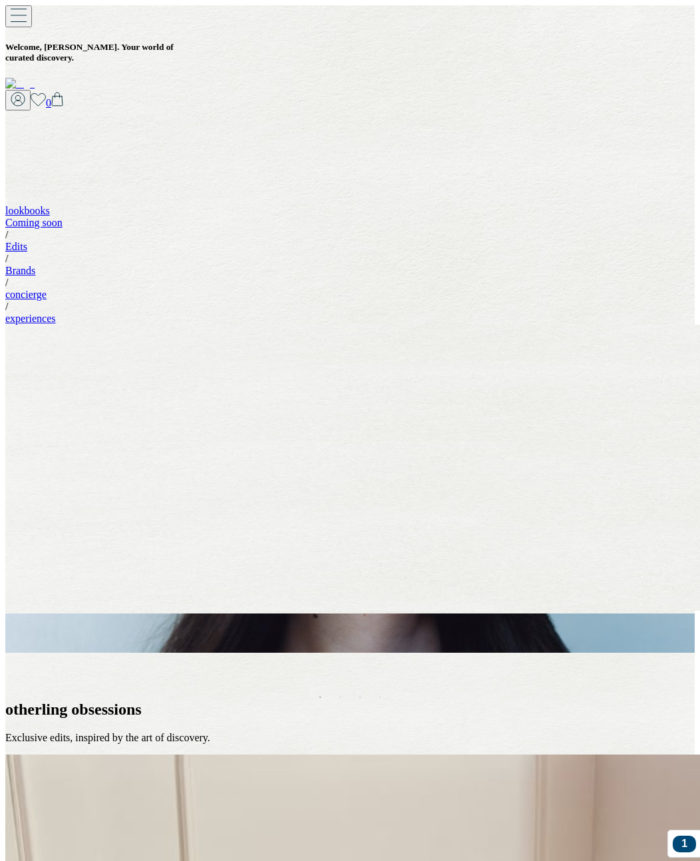 The height and width of the screenshot is (861, 700). What do you see at coordinates (16, 246) in the screenshot?
I see `a: Edits` at bounding box center [16, 246].